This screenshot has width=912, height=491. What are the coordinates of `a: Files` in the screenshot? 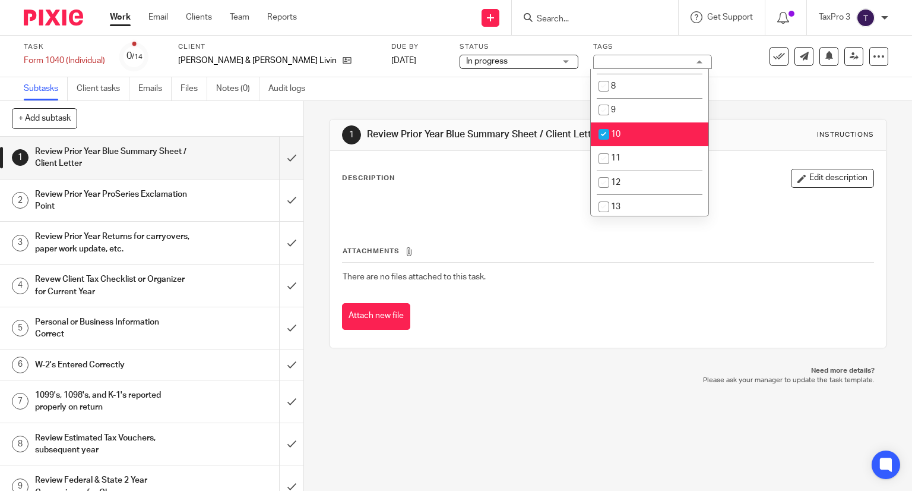 It's located at (194, 88).